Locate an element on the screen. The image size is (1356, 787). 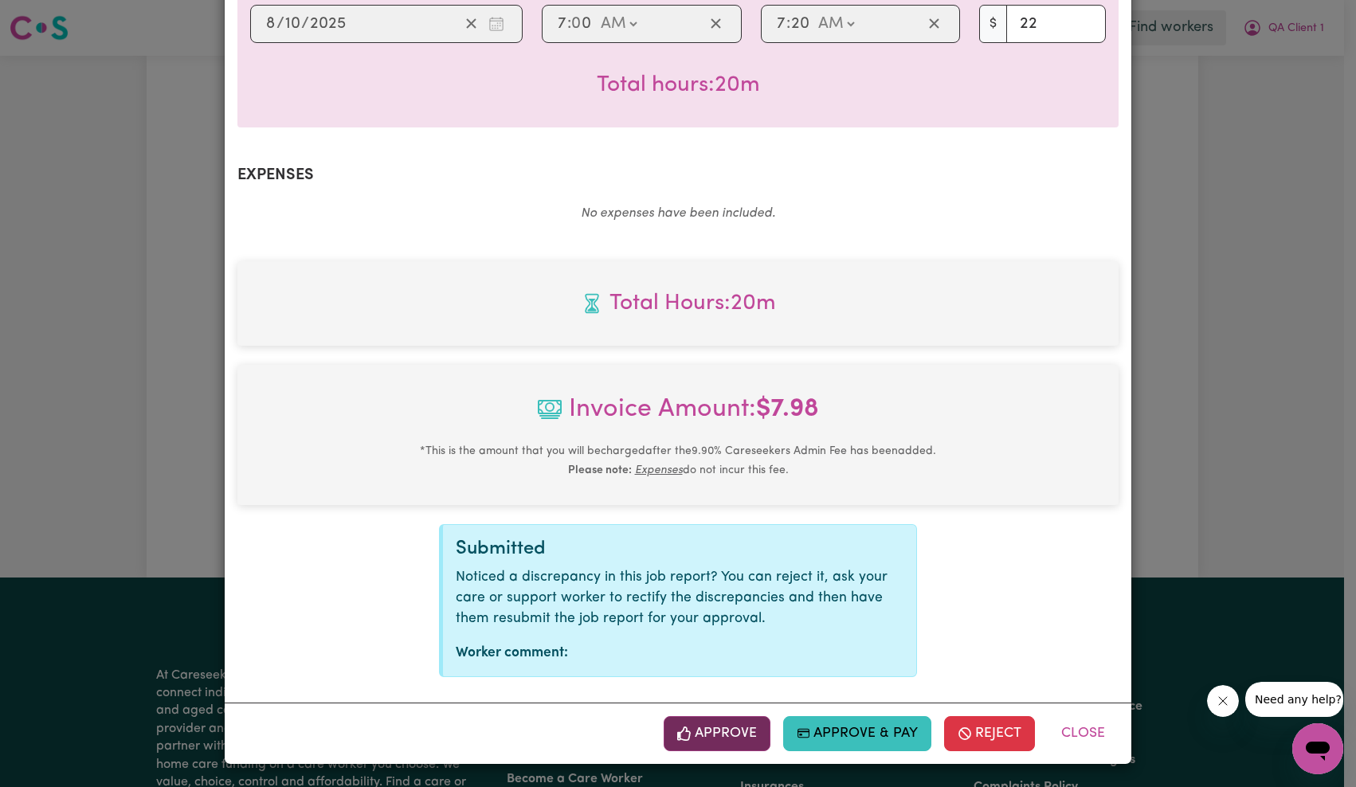
span: 0 is located at coordinates (576, 24).